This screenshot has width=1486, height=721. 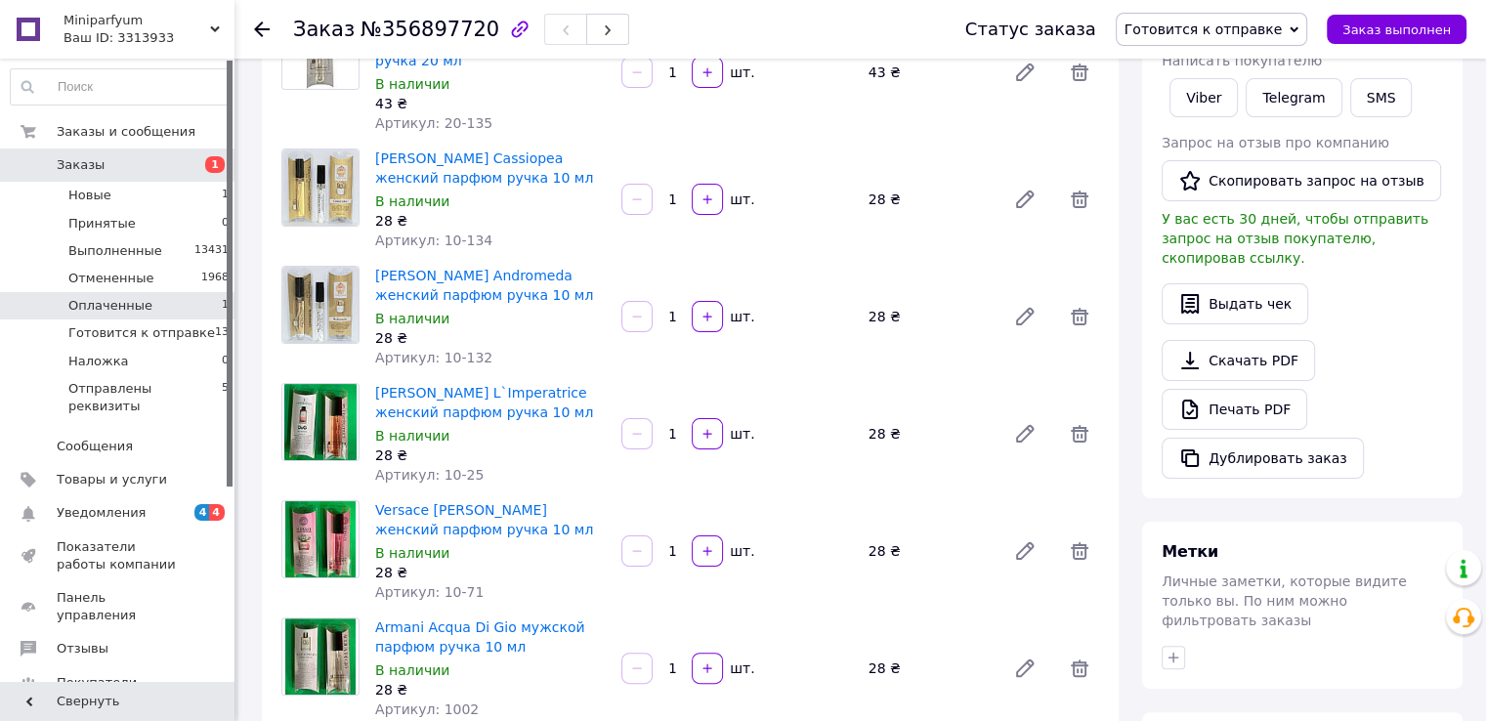 I want to click on span: 13, so click(x=222, y=333).